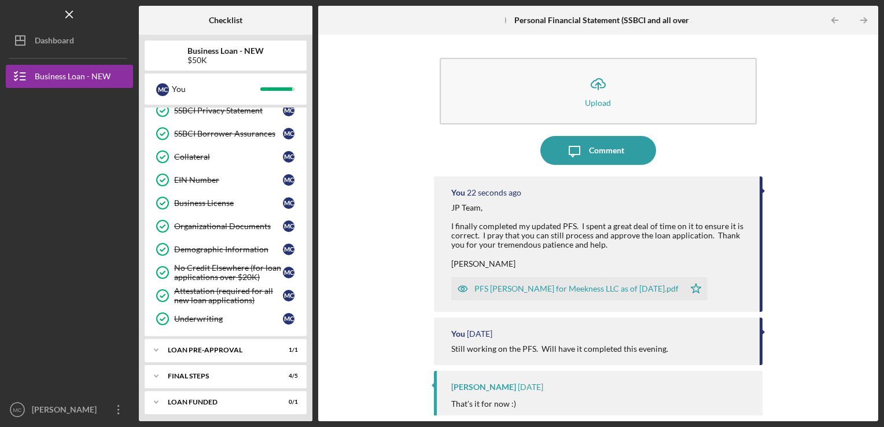  What do you see at coordinates (226, 203) in the screenshot?
I see `a: Business LicenseMC` at bounding box center [226, 203].